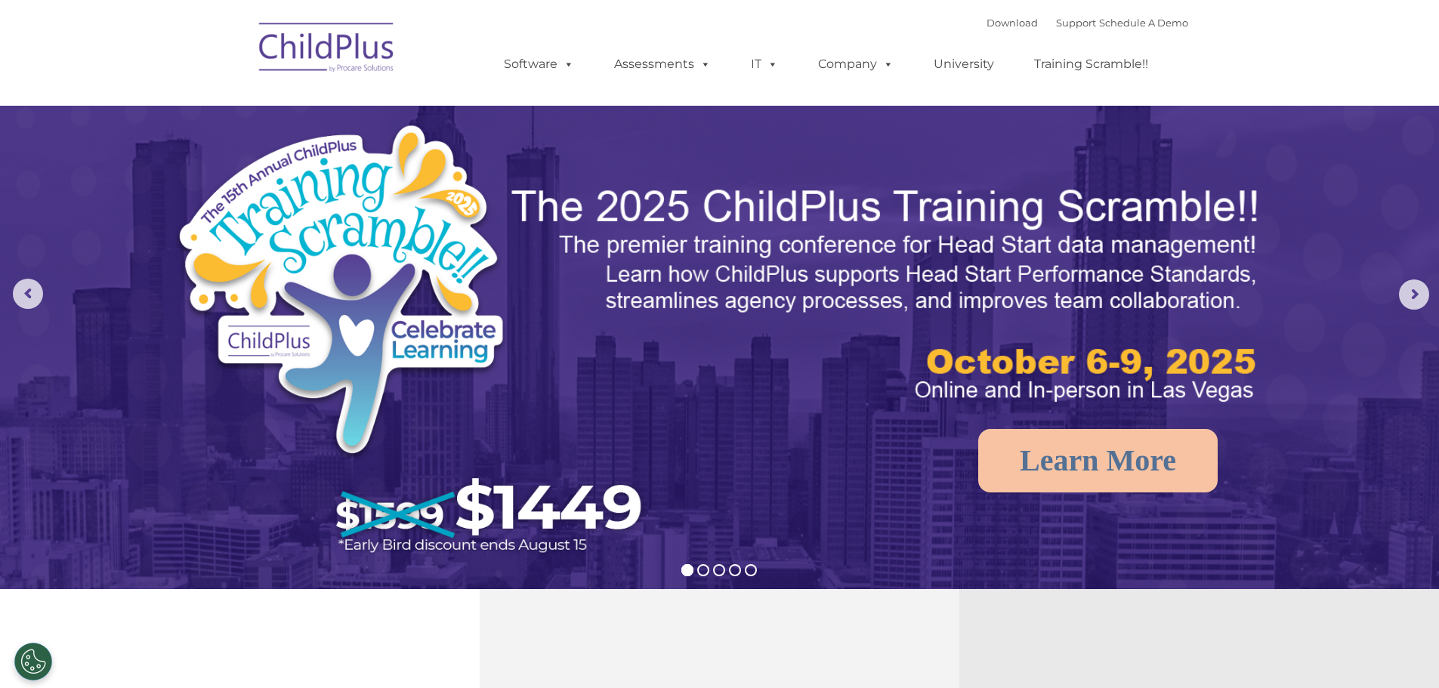  What do you see at coordinates (856, 64) in the screenshot?
I see `a: Company` at bounding box center [856, 64].